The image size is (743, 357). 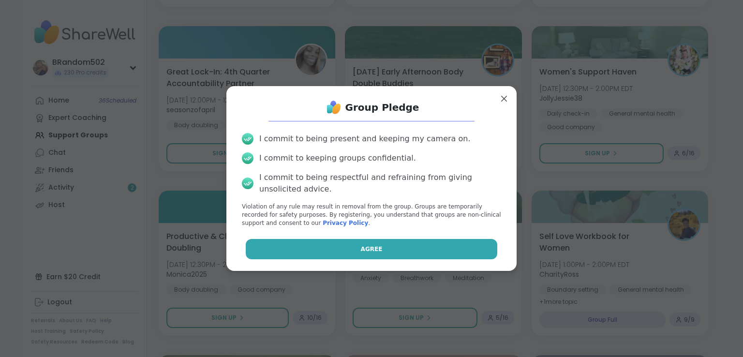 I want to click on button: Agree, so click(x=372, y=249).